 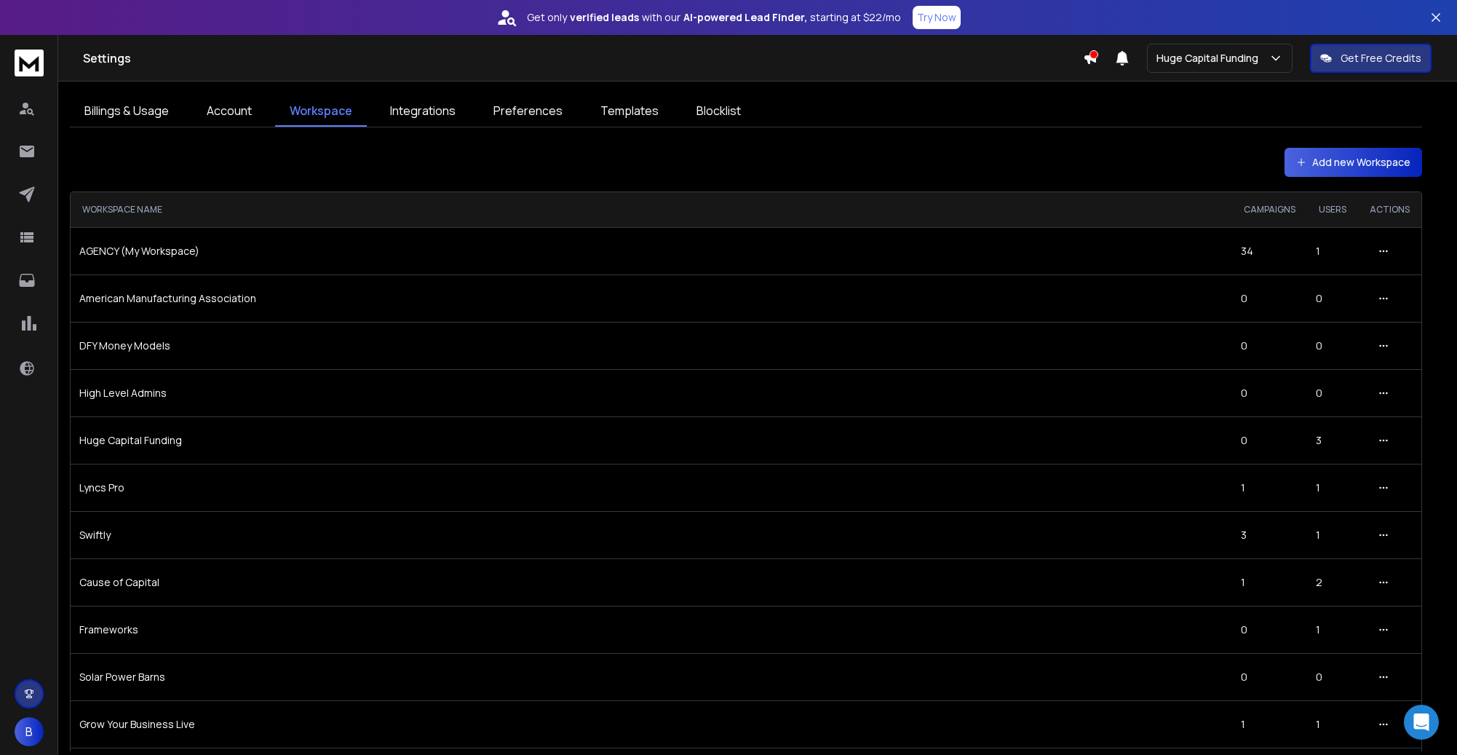 I want to click on a: Billings & Usage, so click(x=127, y=111).